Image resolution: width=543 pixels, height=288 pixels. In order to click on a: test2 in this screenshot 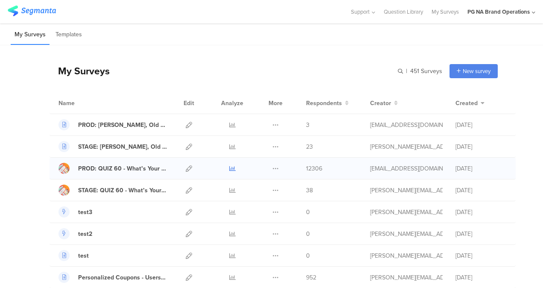, I will do `click(75, 234)`.